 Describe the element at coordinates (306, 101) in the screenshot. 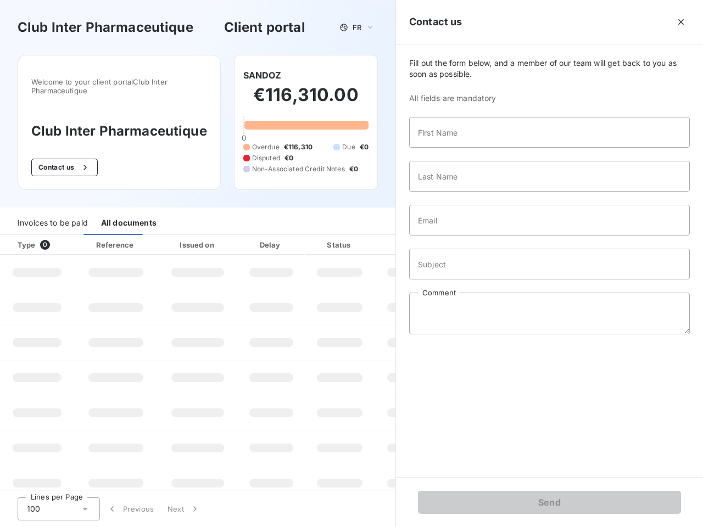

I see `h2: €116,310.00` at that location.